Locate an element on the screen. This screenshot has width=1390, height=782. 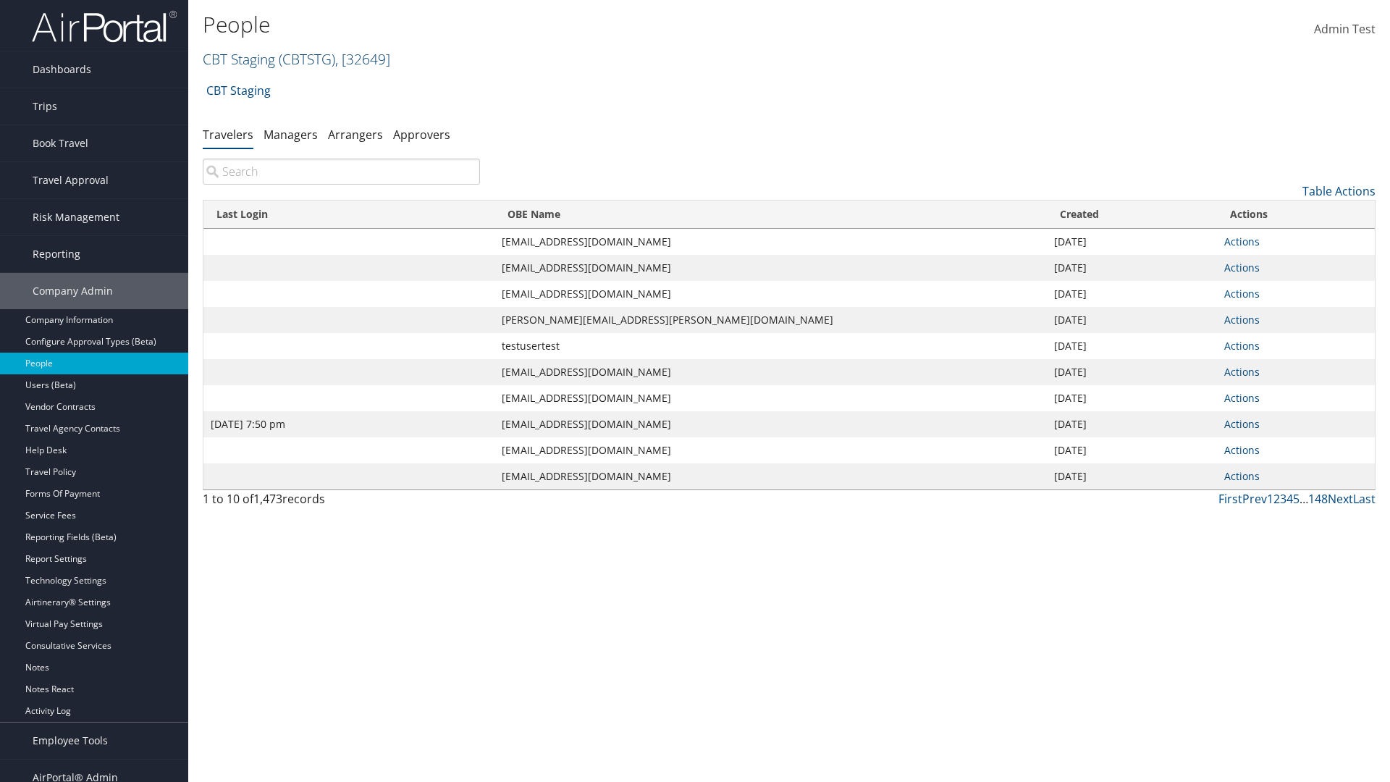
a: Travelers is located at coordinates (228, 135).